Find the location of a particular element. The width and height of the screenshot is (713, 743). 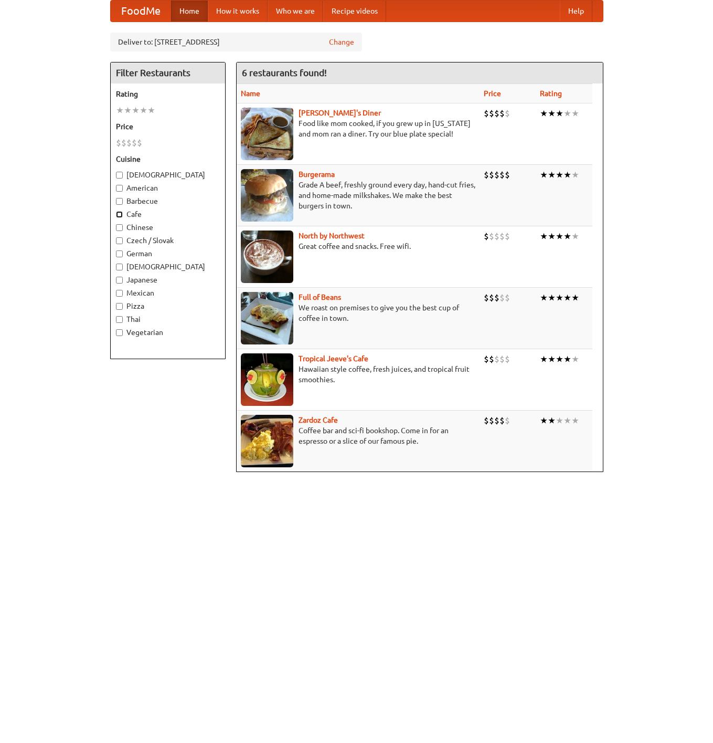

a: FoodMe is located at coordinates (141, 11).